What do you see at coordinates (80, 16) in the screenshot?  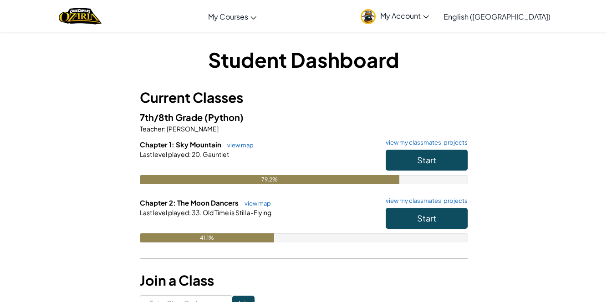 I see `img: Home` at bounding box center [80, 16].